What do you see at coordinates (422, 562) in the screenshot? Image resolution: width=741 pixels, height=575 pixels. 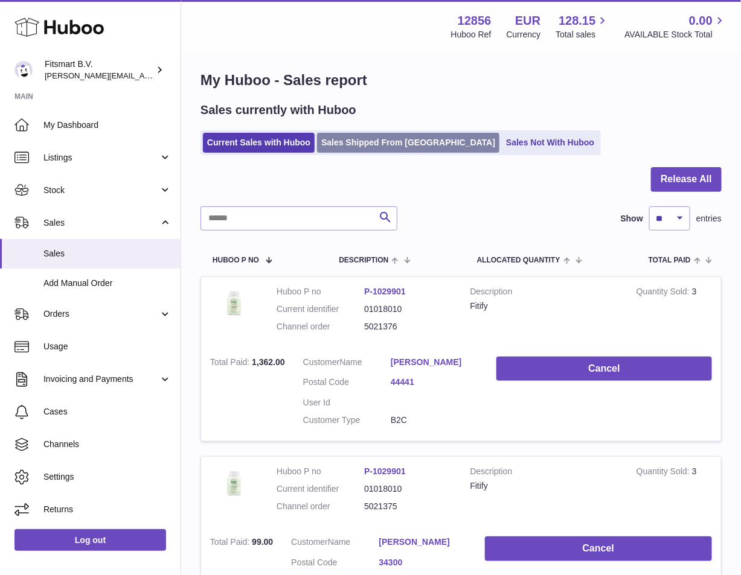 I see `a: 34300` at bounding box center [422, 562].